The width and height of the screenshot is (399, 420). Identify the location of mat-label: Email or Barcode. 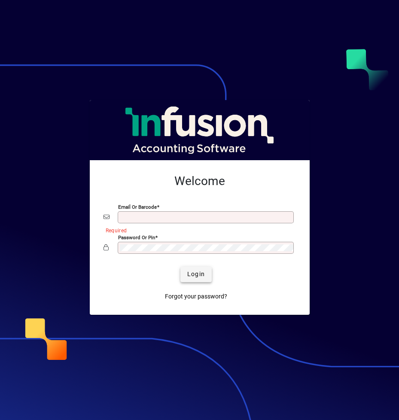
(137, 207).